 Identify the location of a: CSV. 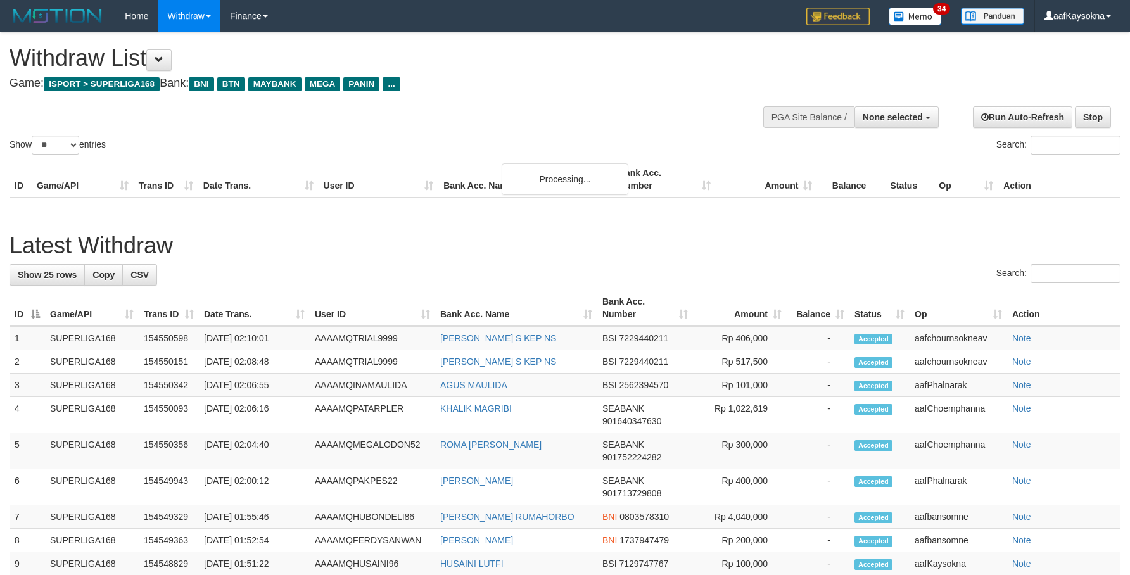
(139, 275).